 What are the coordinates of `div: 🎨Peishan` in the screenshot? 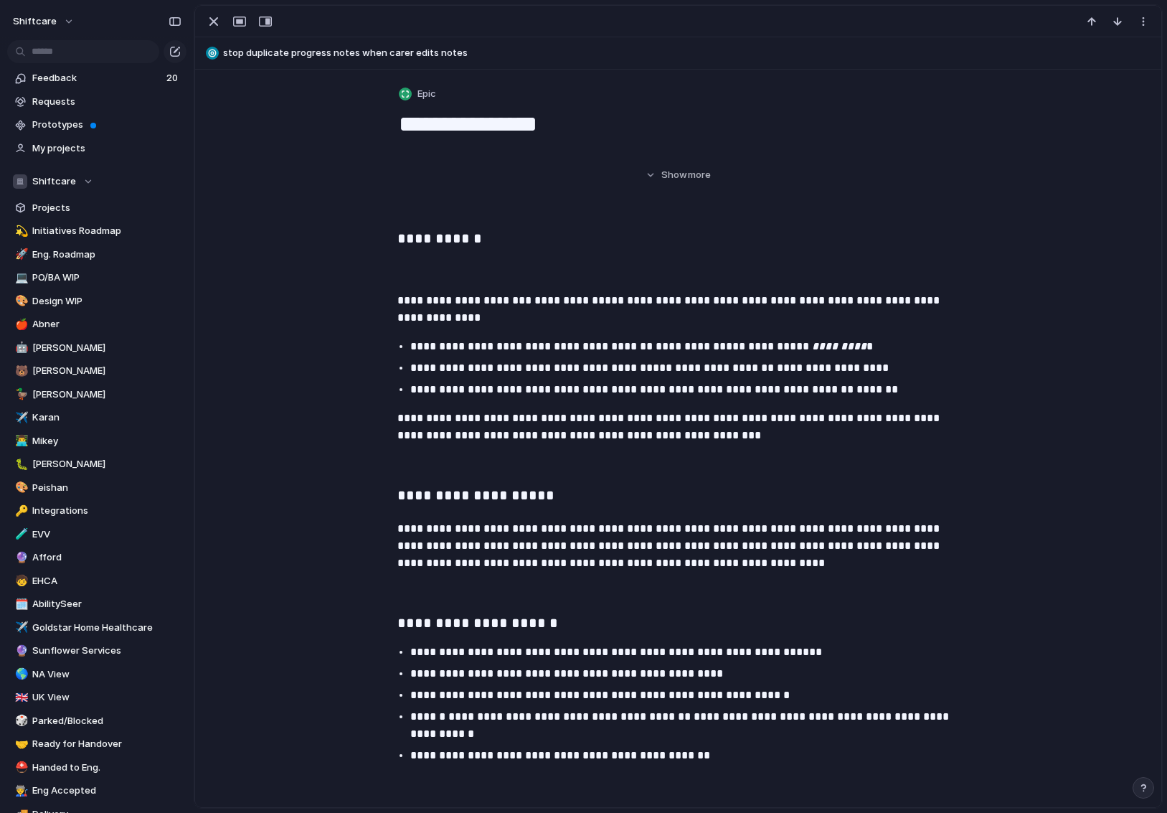 It's located at (97, 488).